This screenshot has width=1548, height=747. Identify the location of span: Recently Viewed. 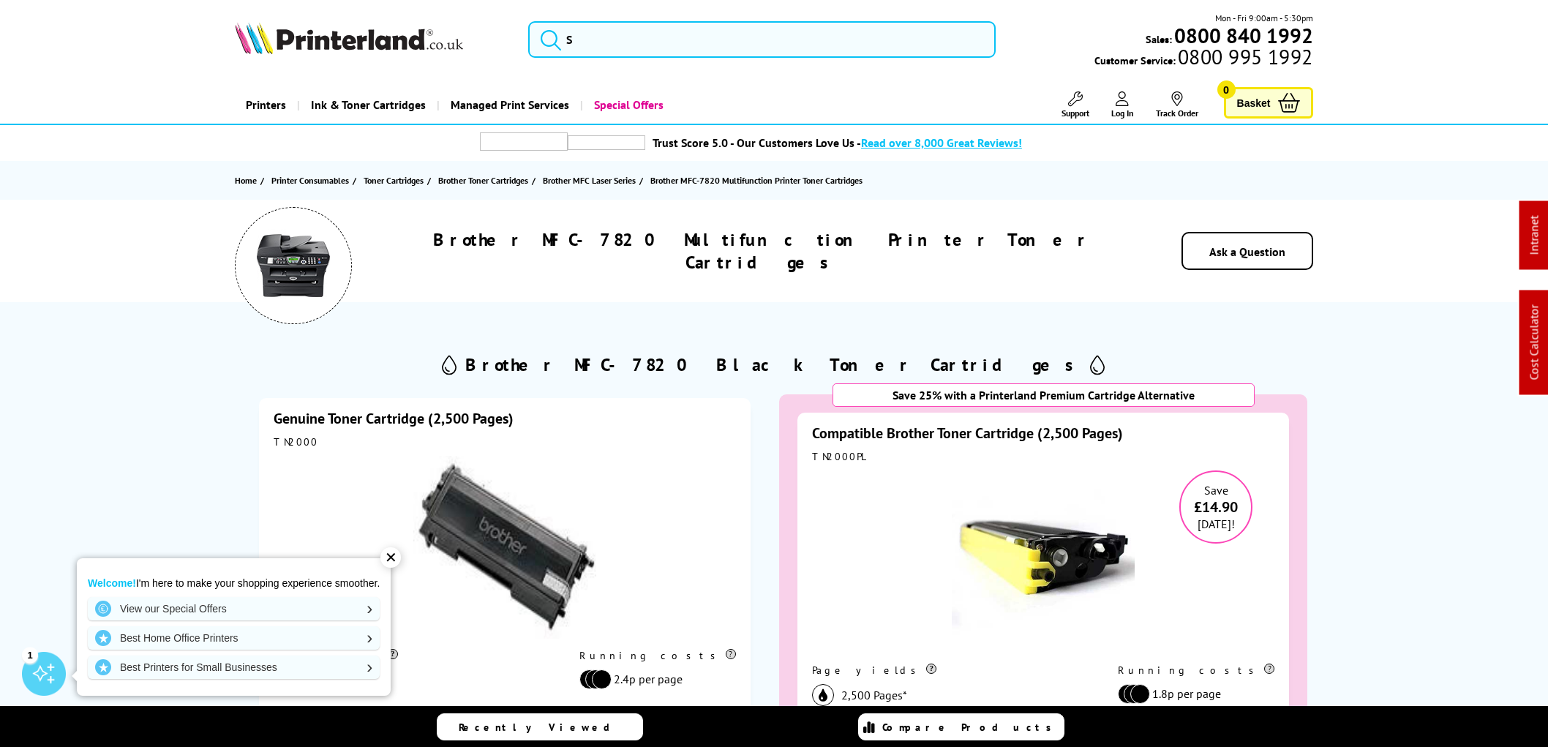
(541, 727).